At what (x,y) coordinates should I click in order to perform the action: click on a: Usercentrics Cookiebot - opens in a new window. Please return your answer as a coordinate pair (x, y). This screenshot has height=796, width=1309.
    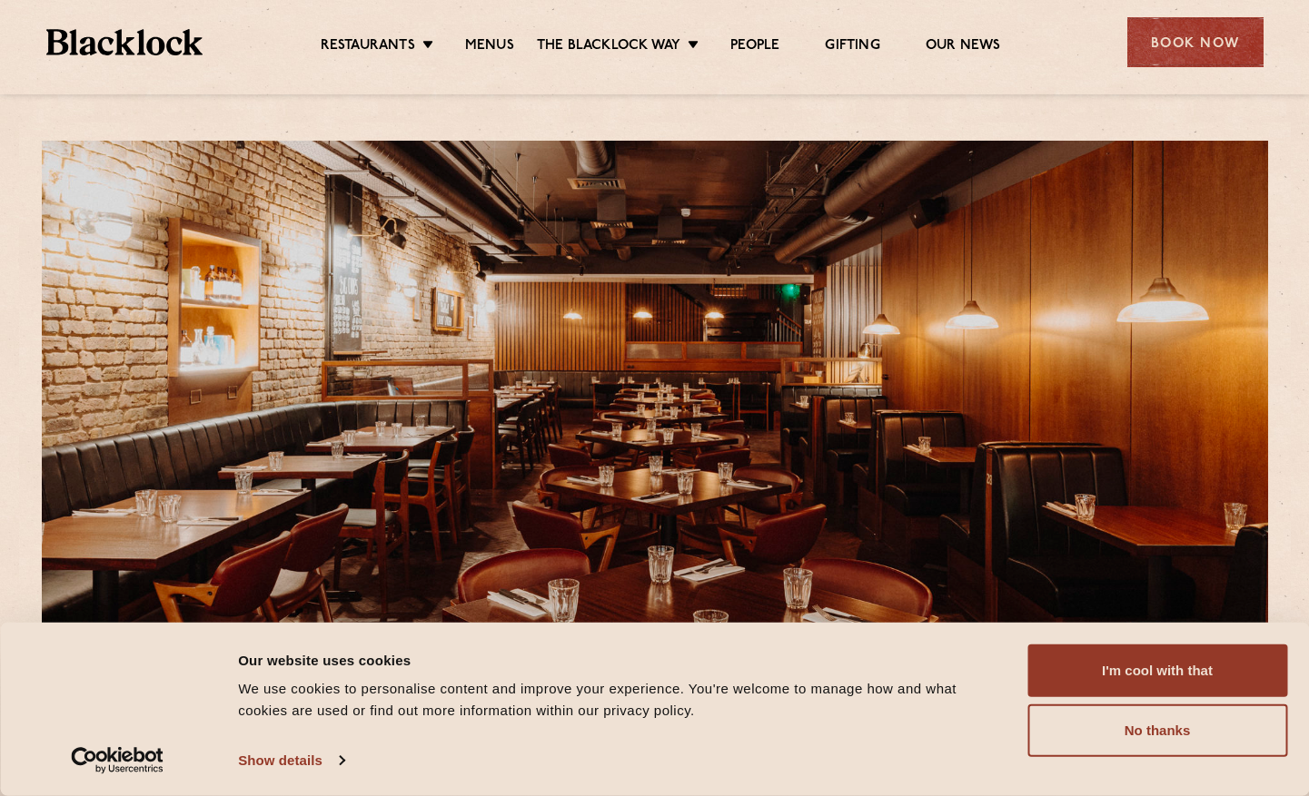
    Looking at the image, I should click on (117, 761).